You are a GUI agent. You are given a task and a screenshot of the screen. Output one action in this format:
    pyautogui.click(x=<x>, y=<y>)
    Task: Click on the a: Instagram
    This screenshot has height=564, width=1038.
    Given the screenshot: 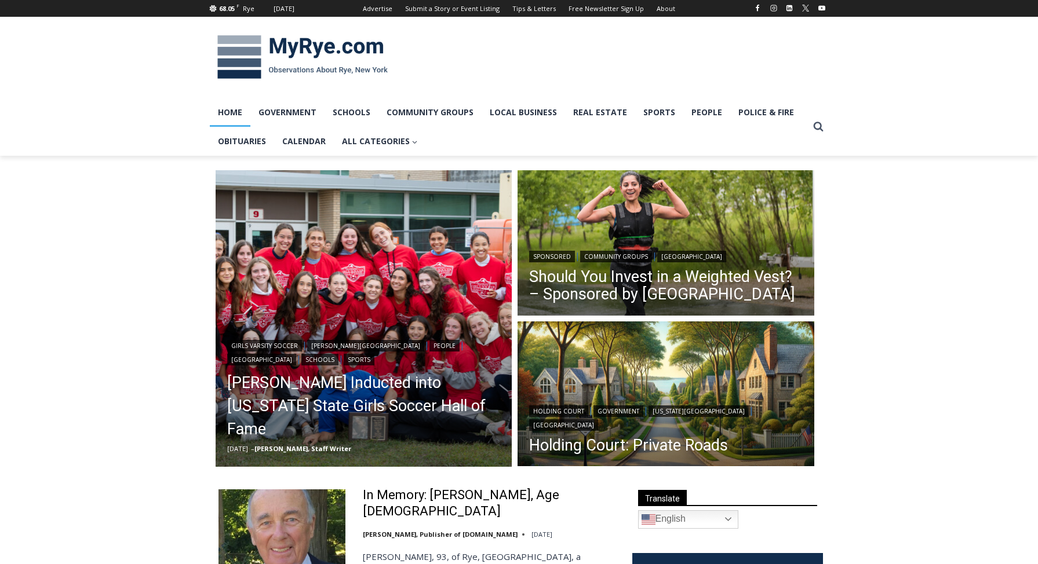 What is the action you would take?
    pyautogui.click(x=773, y=8)
    